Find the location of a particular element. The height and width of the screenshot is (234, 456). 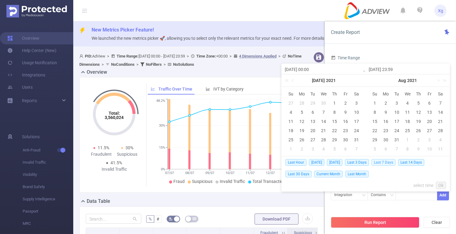

b: No Solutions is located at coordinates (184, 64).